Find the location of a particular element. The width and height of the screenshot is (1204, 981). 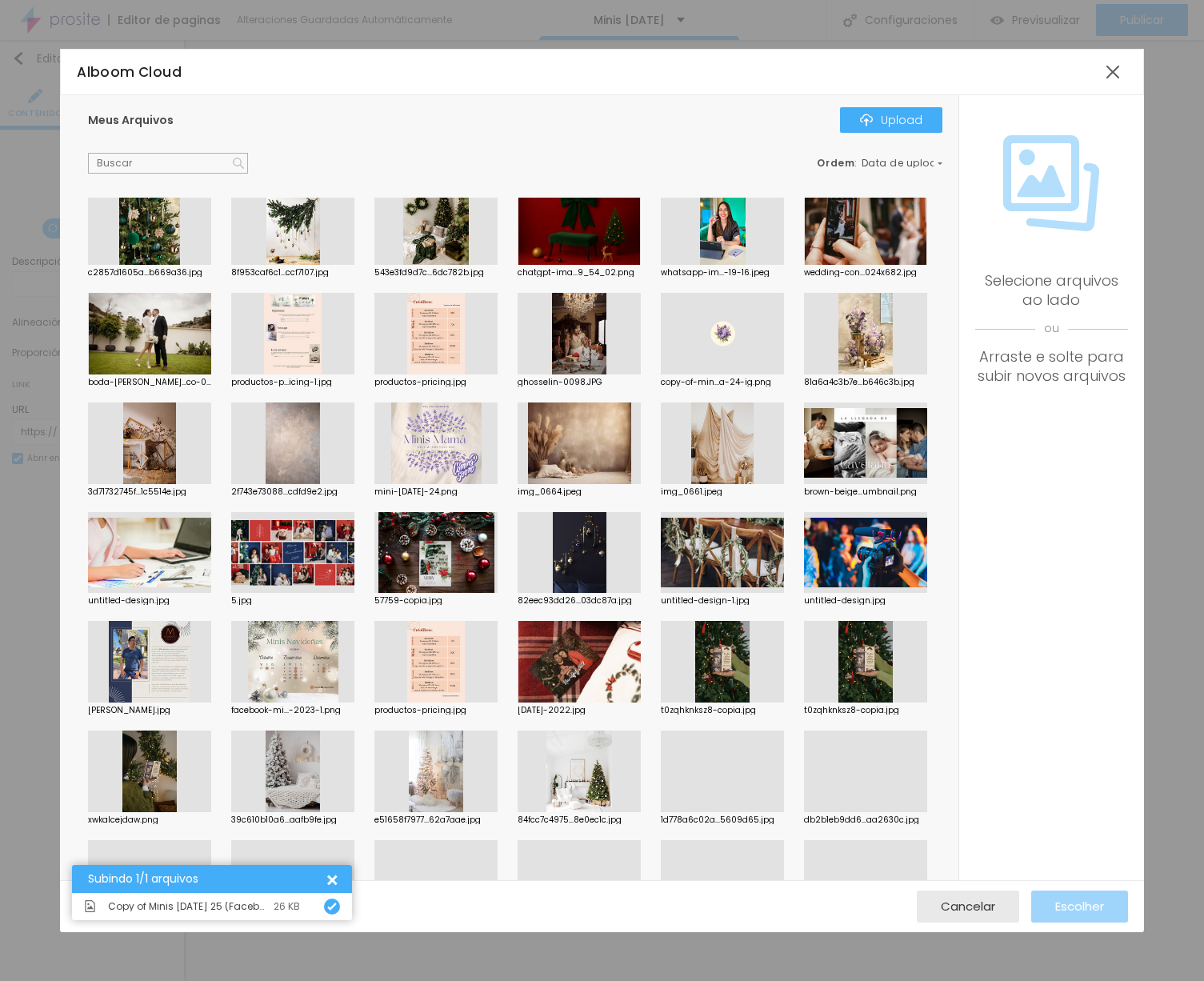

button: Cancelar is located at coordinates (968, 907).